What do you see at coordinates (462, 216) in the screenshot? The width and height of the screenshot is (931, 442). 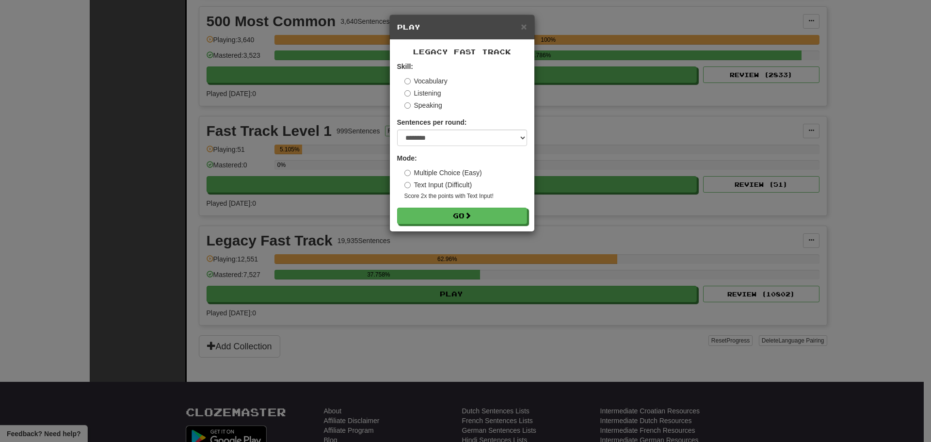 I see `button: Go` at bounding box center [462, 216].